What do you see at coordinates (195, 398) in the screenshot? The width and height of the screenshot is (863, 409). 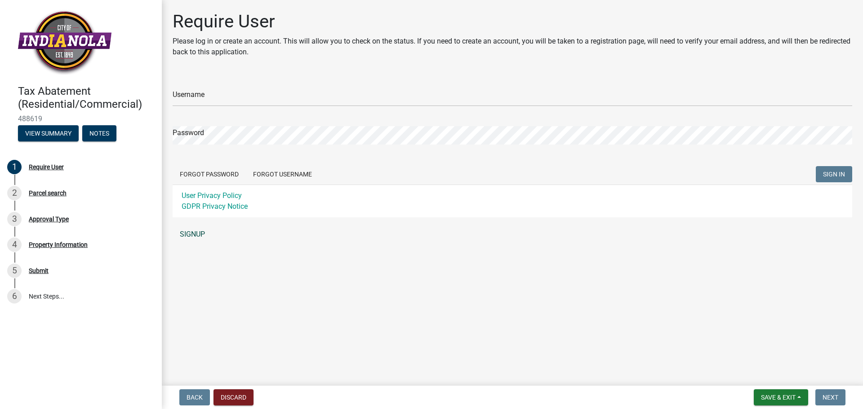 I see `span: Back` at bounding box center [195, 398].